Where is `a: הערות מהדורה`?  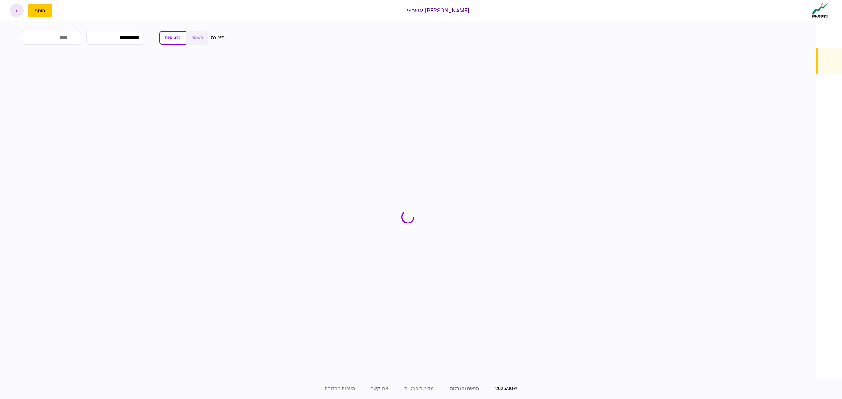 a: הערות מהדורה is located at coordinates (340, 389).